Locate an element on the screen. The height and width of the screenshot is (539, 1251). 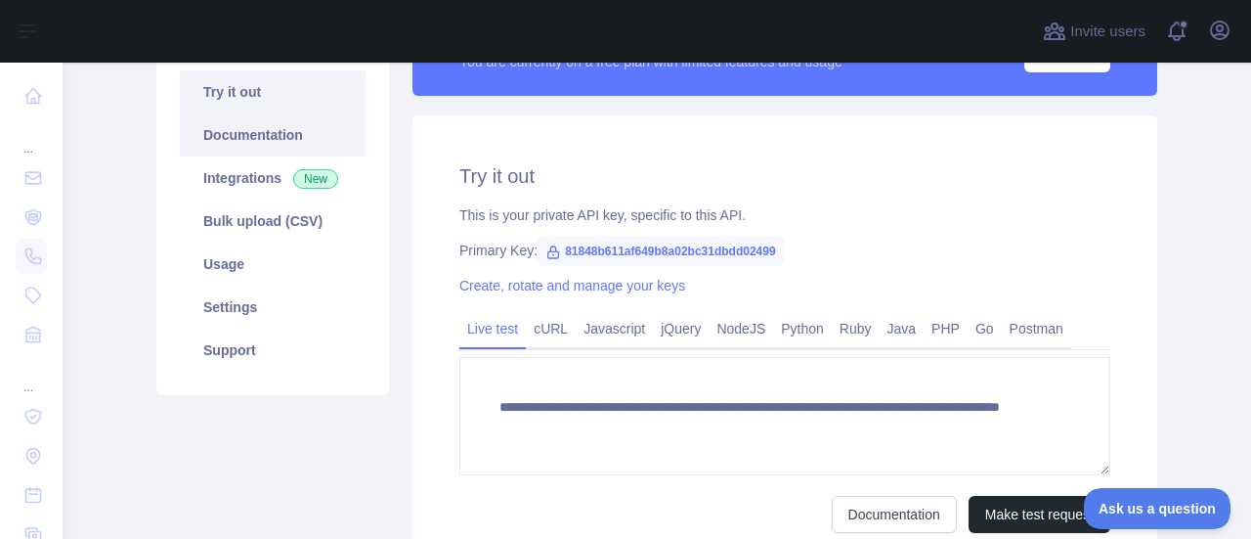
div: This is your private API key, specific to this API. is located at coordinates (785, 215).